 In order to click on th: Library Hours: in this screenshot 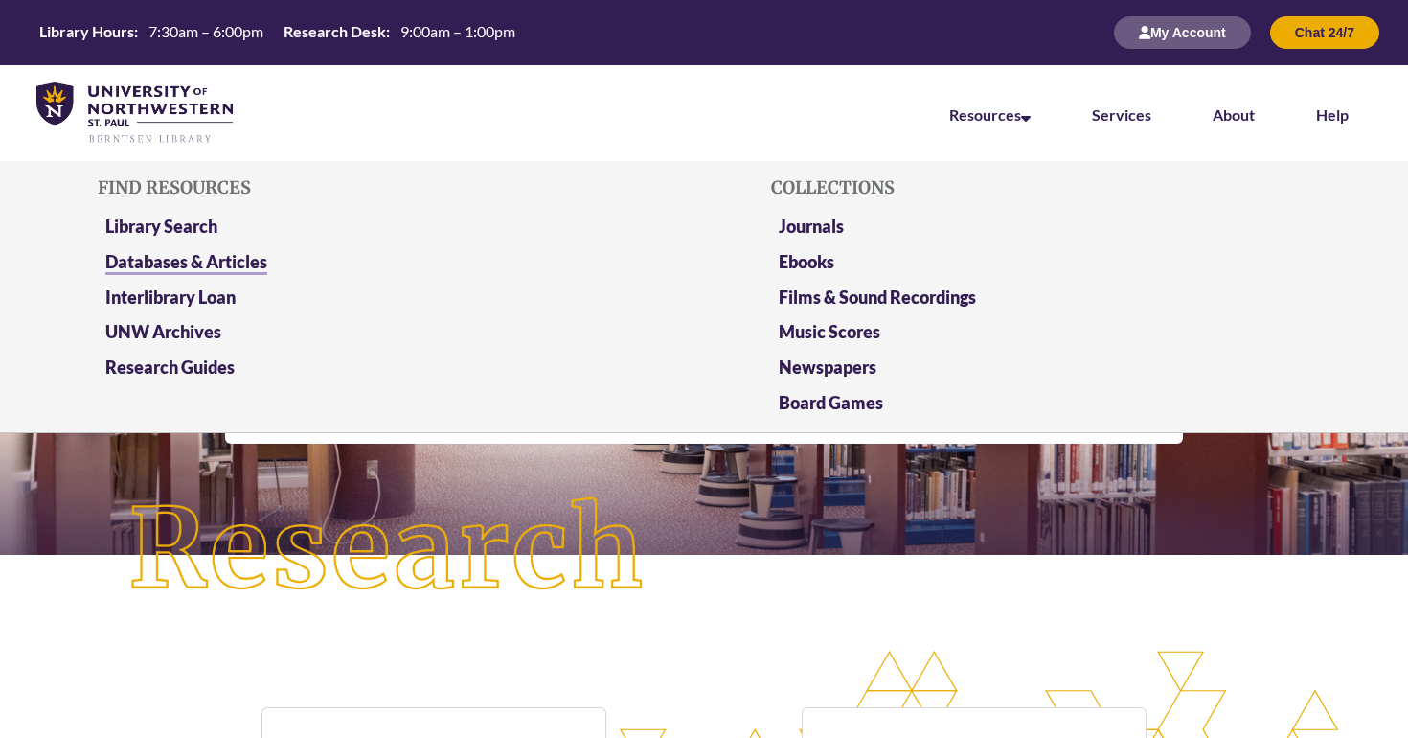, I will do `click(86, 32)`.